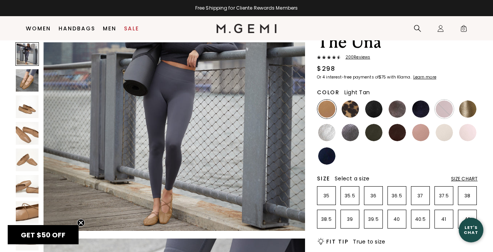  What do you see at coordinates (352, 179) in the screenshot?
I see `span: Select a size` at bounding box center [352, 179].